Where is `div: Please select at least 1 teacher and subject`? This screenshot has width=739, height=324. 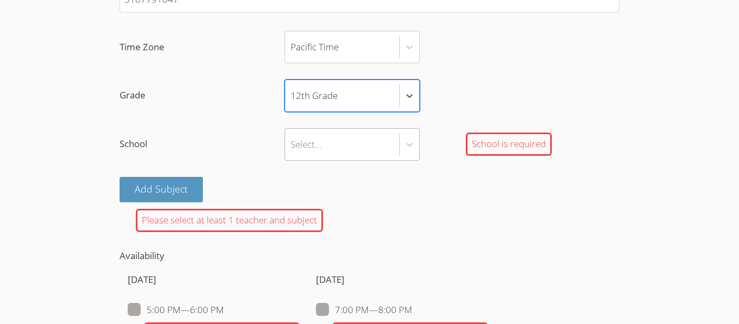 div: Please select at least 1 teacher and subject is located at coordinates (229, 220).